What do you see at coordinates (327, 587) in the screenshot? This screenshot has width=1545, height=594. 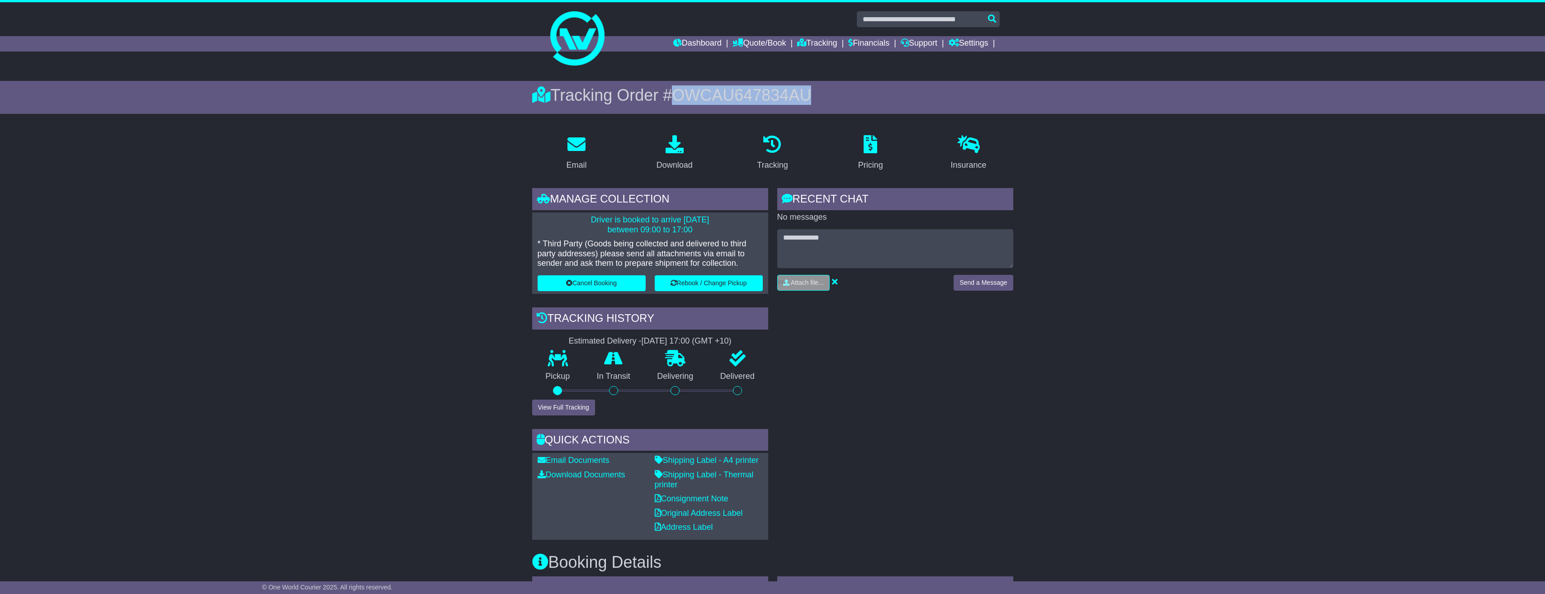 I see `span: © One World Courier 2025. All rights reserved.` at bounding box center [327, 587].